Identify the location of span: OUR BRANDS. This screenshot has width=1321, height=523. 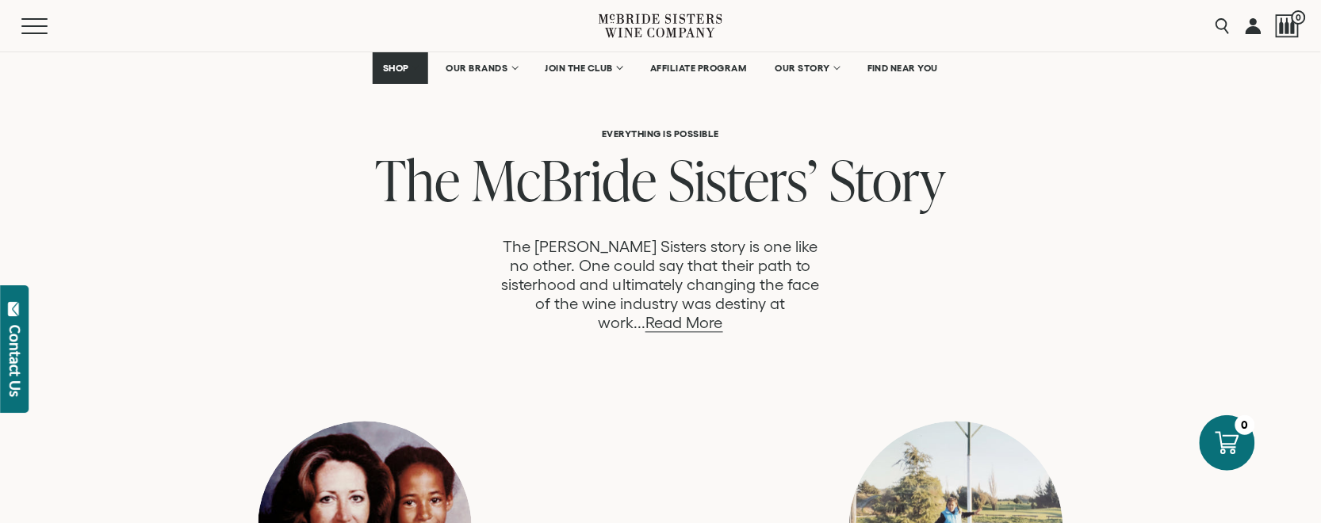
(477, 68).